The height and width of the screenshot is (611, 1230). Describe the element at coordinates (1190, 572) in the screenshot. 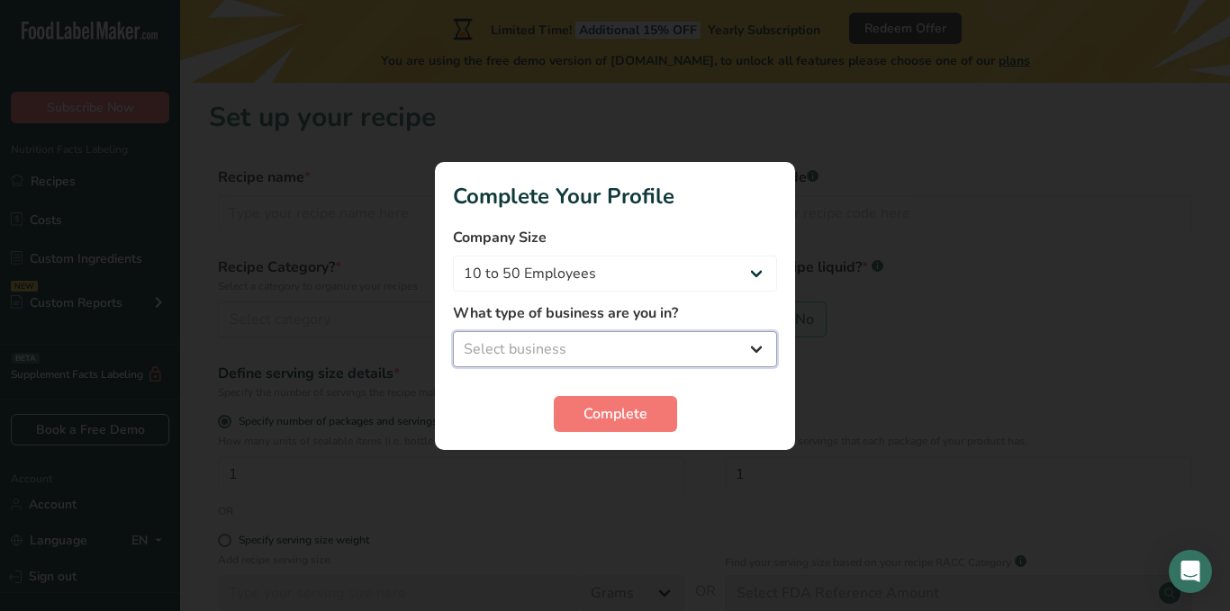

I see `div: Open Intercom Messenger` at that location.